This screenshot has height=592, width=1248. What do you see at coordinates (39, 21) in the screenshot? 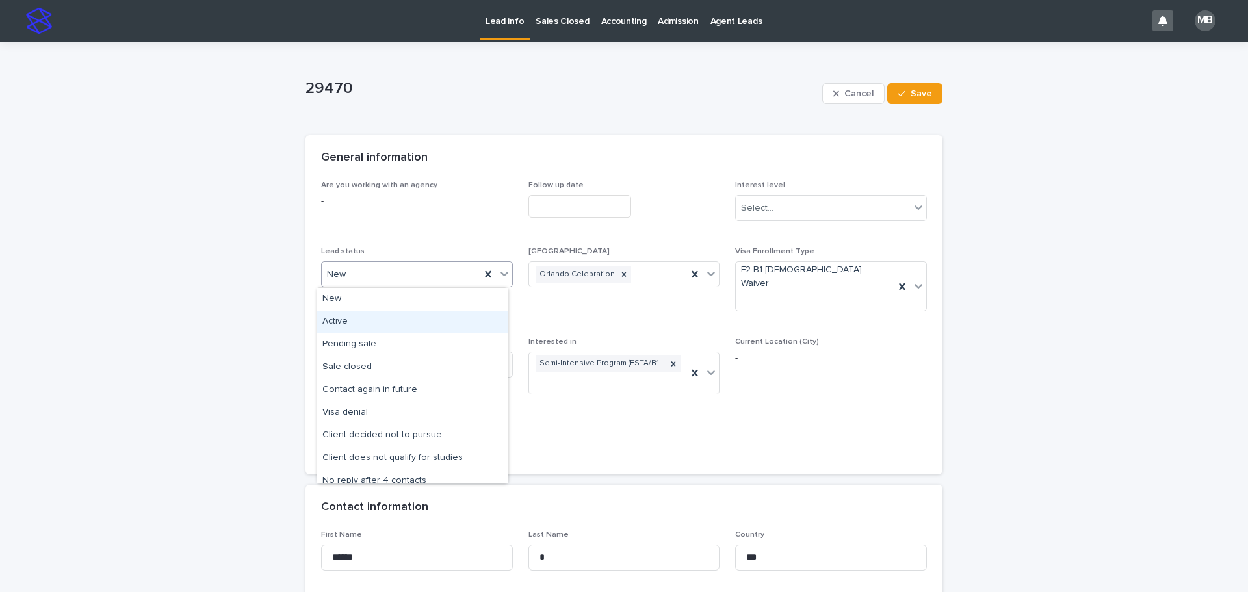
I see `img: stacker-logo-s-only.png` at bounding box center [39, 21].